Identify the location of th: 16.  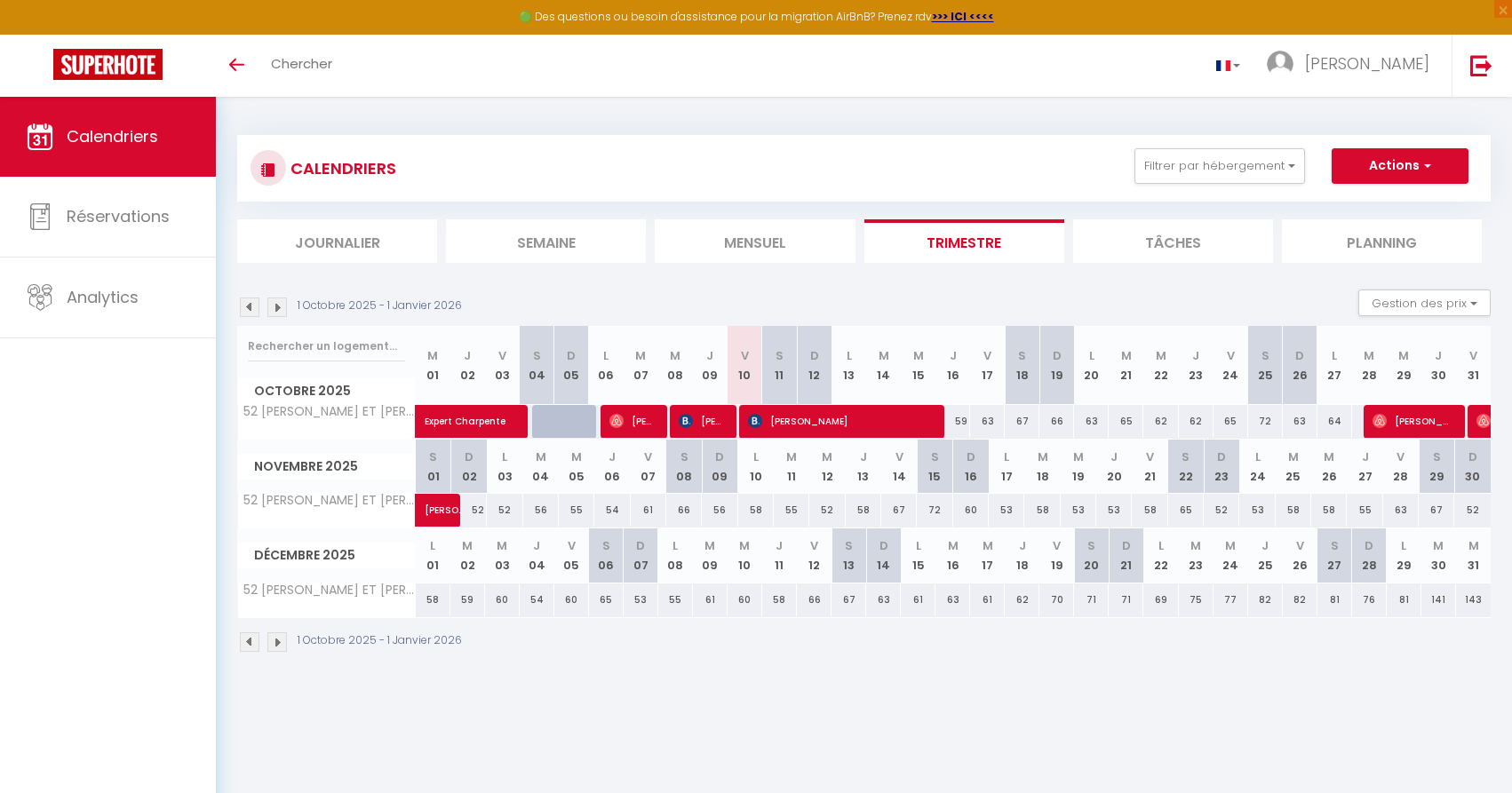
(953, 365).